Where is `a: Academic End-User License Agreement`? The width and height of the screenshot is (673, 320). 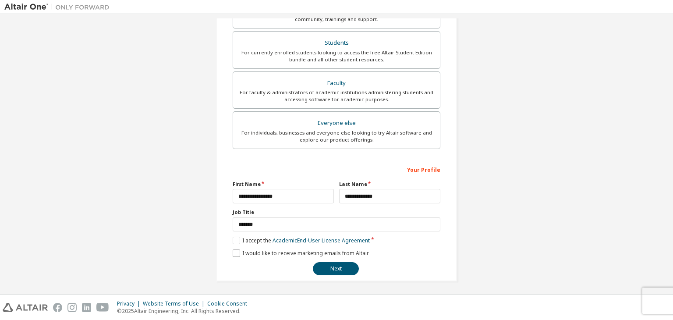
a: Academic End-User License Agreement is located at coordinates (321, 240).